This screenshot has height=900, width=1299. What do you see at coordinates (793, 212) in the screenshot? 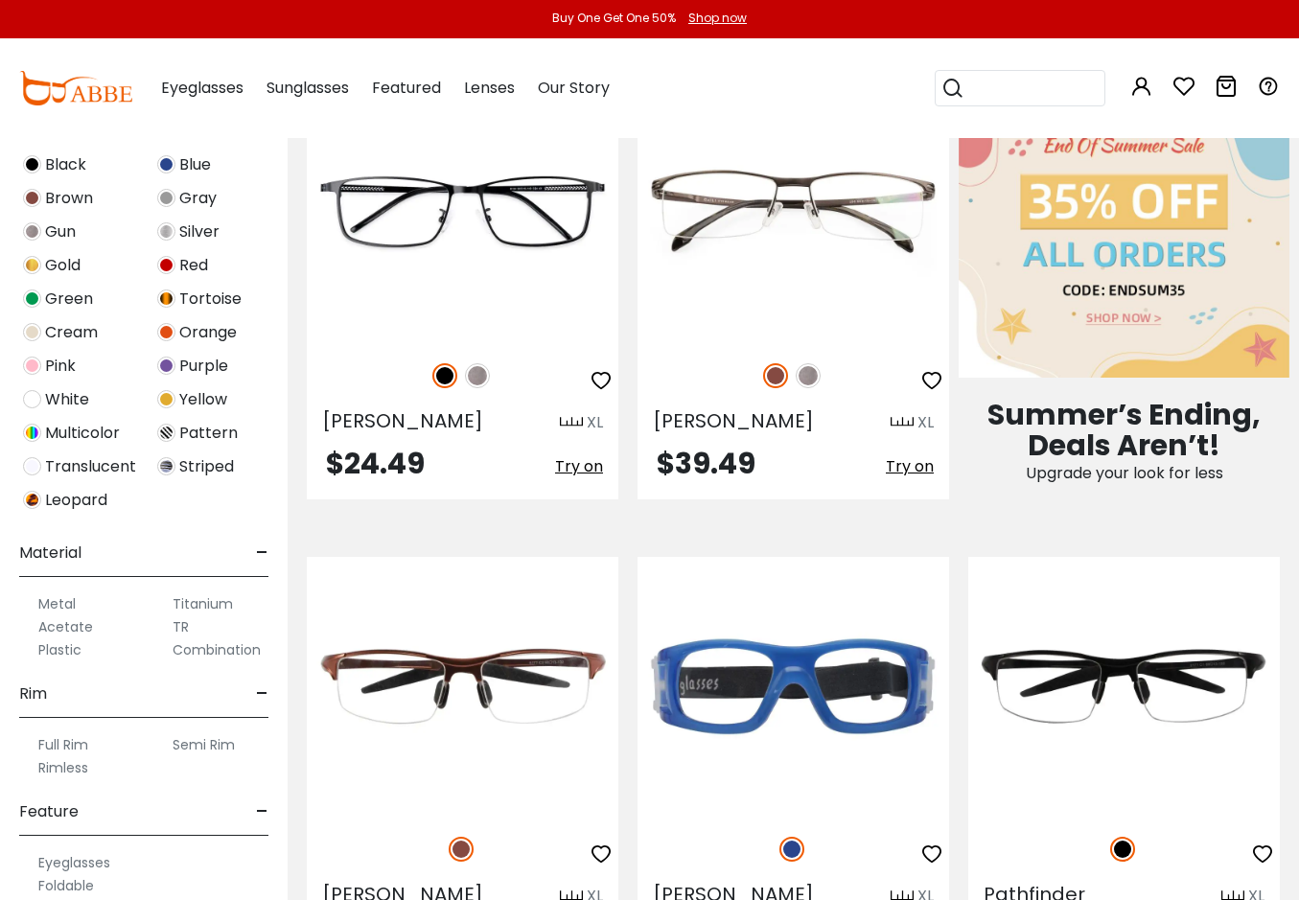
I see `a: Brown Matthew - Metal ,Adjust Nose Pads` at bounding box center [793, 212].